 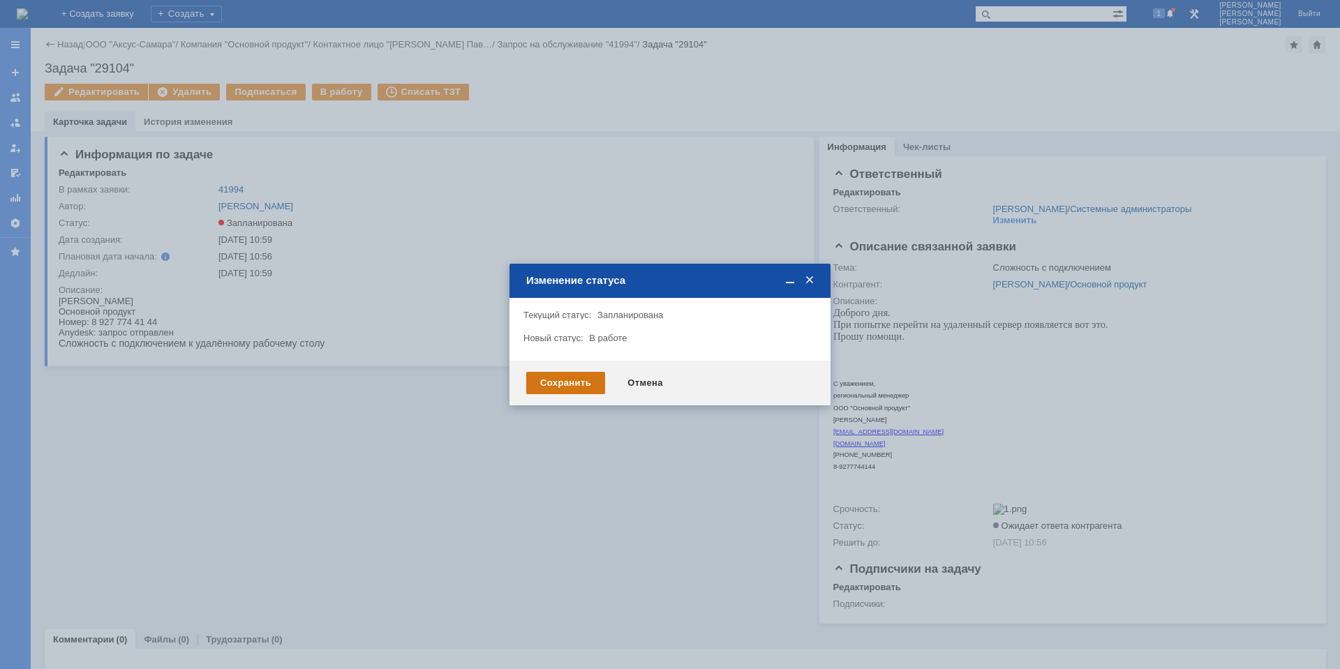 I want to click on label: Текущий статус:, so click(x=557, y=315).